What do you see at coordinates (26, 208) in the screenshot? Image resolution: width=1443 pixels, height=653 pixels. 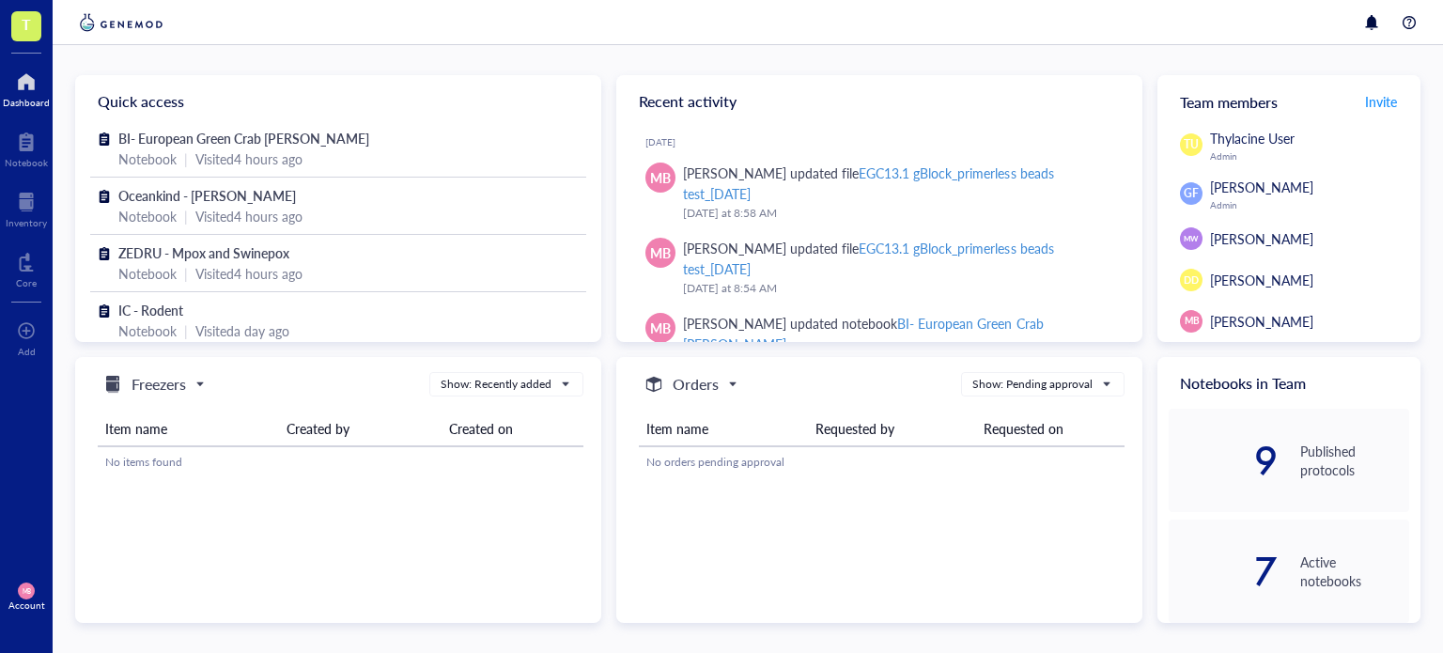 I see `a: Inventory` at bounding box center [26, 208].